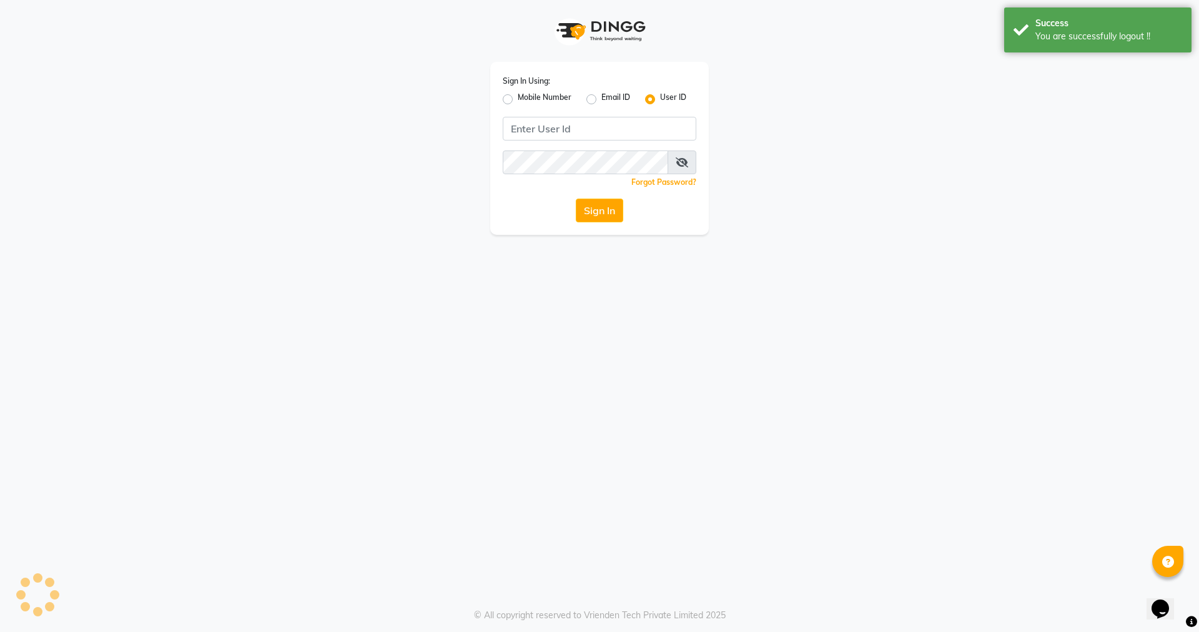  Describe the element at coordinates (600, 31) in the screenshot. I see `img: logo1.svg` at that location.